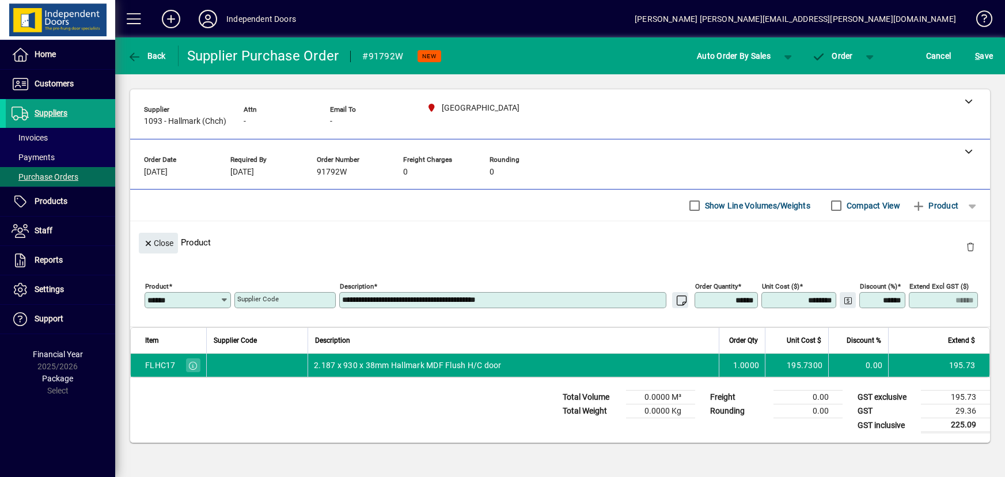 The image size is (1005, 477). Describe the element at coordinates (58, 354) in the screenshot. I see `span: Financial Year` at that location.